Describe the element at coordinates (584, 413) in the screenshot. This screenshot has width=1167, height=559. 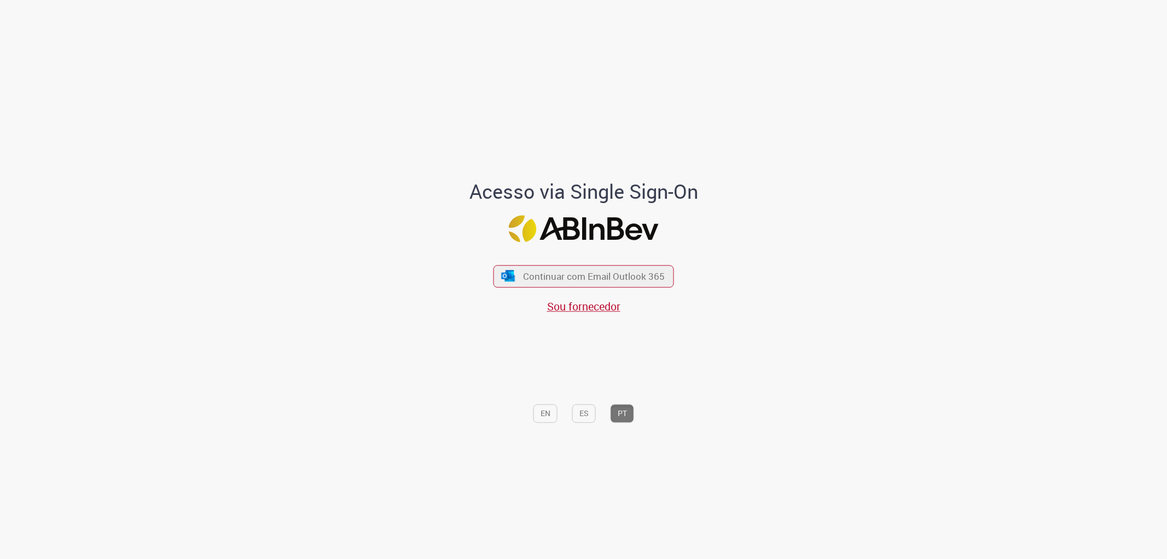
I see `button: ES` at that location.